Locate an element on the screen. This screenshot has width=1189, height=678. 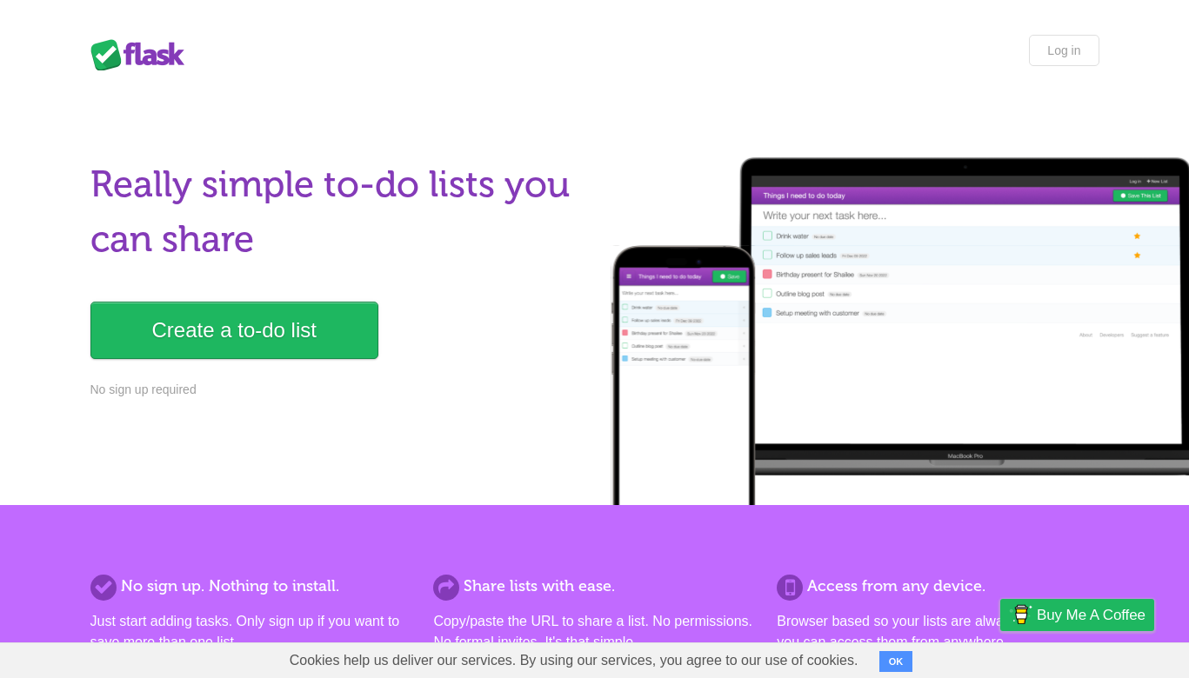
p: Just start adding tasks. Only sign up if you want to save more than one list. is located at coordinates (251, 632).